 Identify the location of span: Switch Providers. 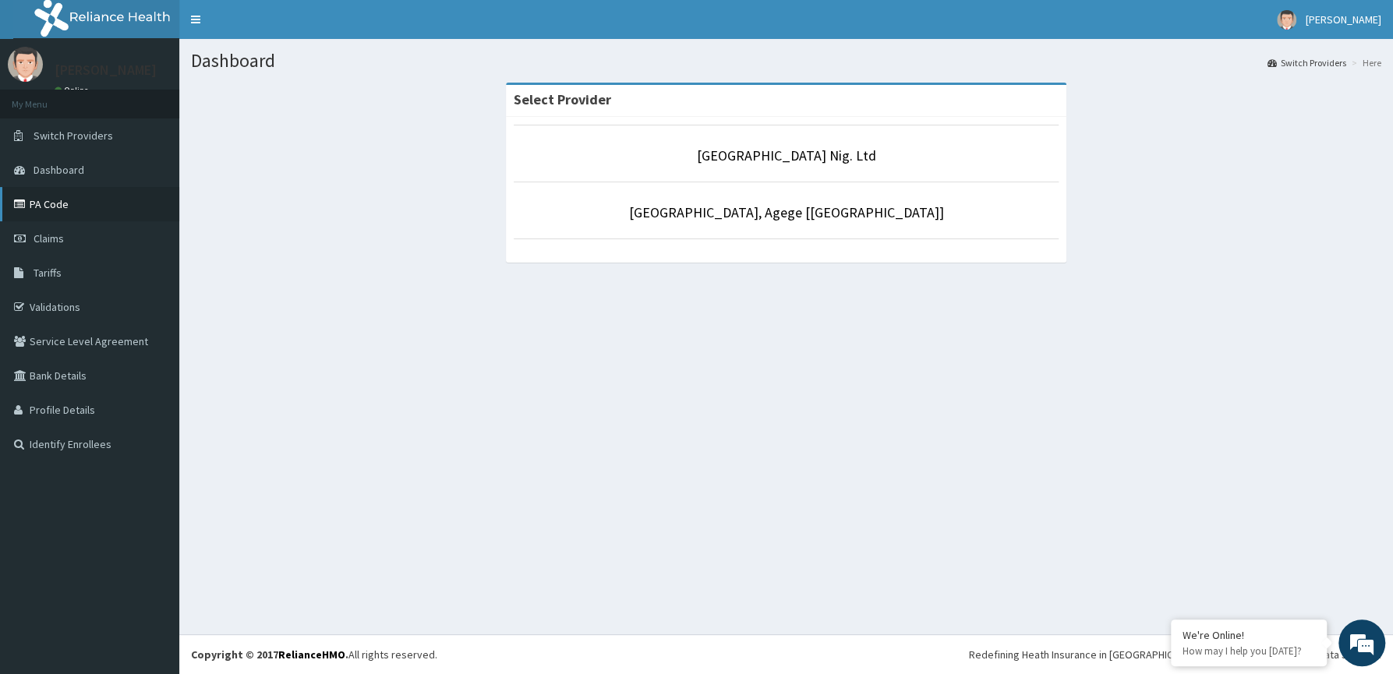
(73, 136).